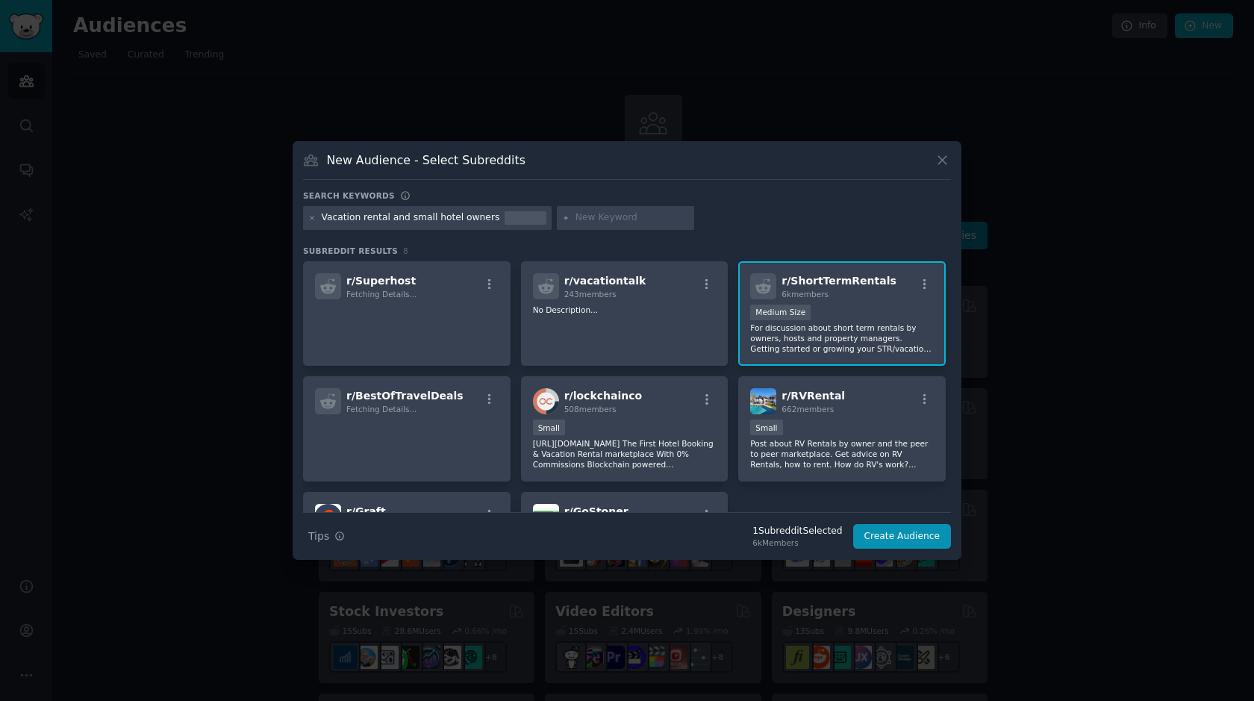 This screenshot has width=1254, height=701. I want to click on div: Vacation rental and small hotel owners, so click(411, 218).